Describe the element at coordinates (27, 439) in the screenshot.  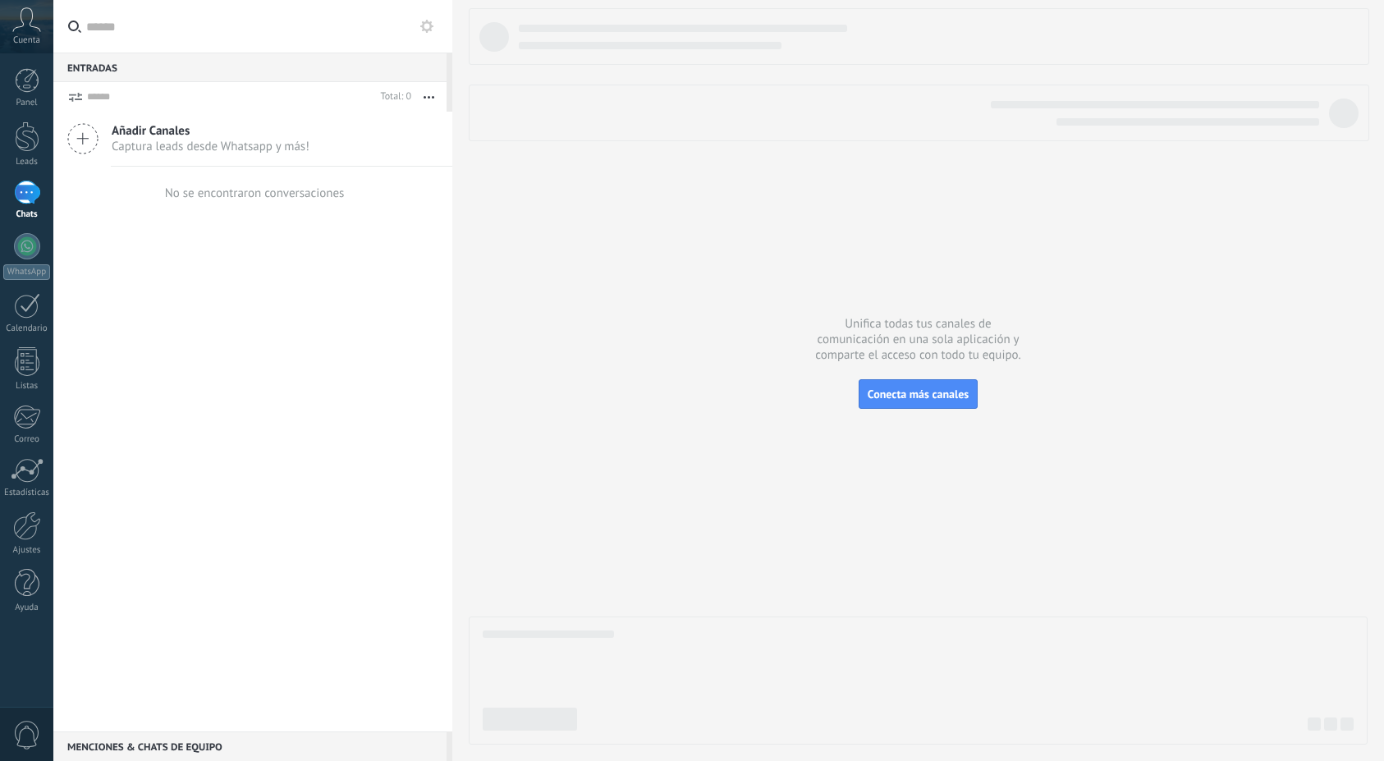
I see `div: Correo` at that location.